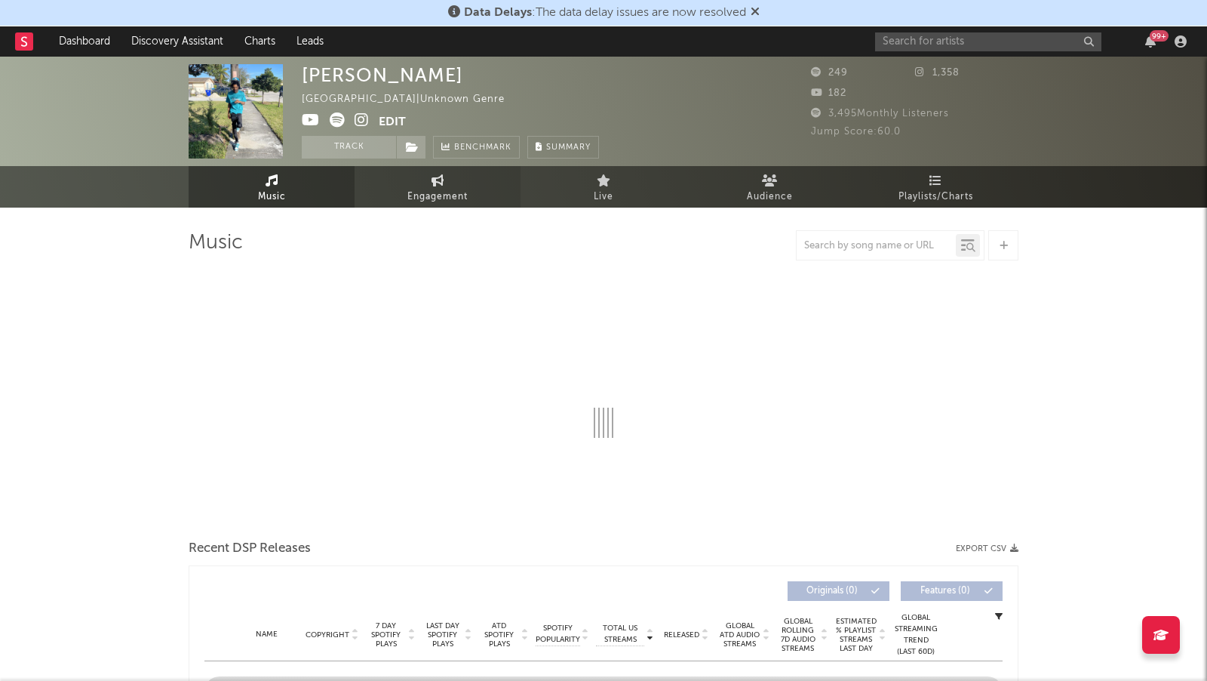  I want to click on span: Dismiss, so click(755, 13).